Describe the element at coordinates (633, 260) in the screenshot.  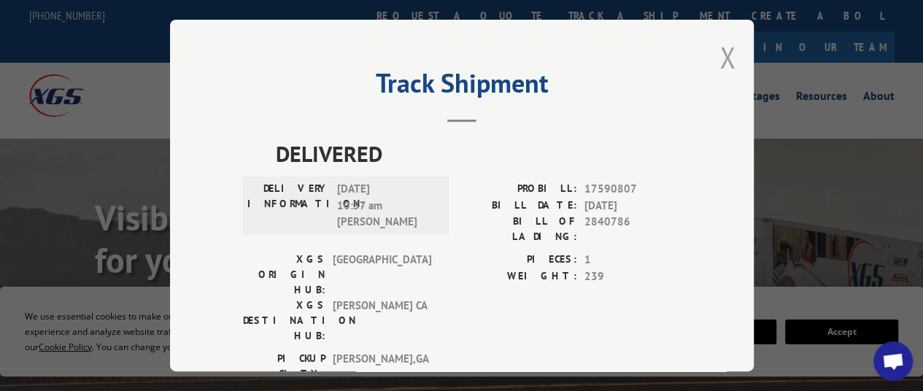
I see `span: 1` at that location.